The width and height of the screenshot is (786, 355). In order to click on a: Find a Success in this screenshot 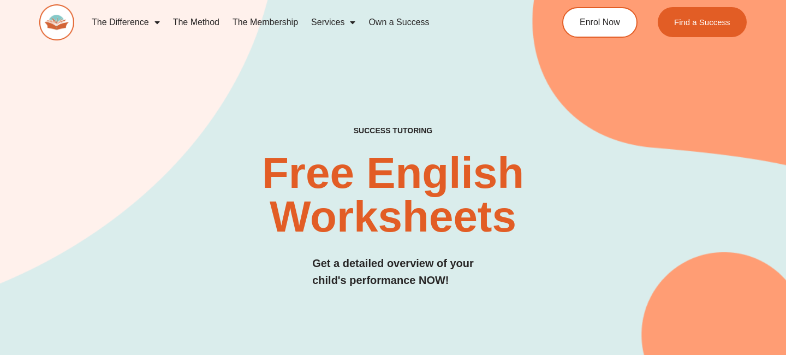, I will do `click(702, 22)`.